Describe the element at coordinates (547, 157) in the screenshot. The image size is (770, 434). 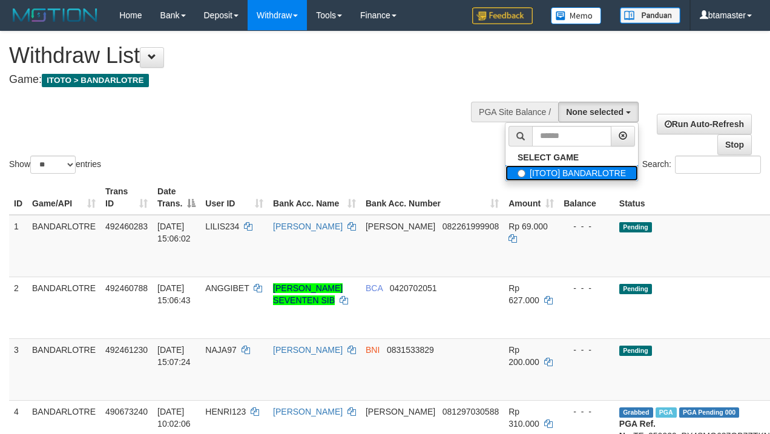
I see `b: SELECT GAME` at that location.